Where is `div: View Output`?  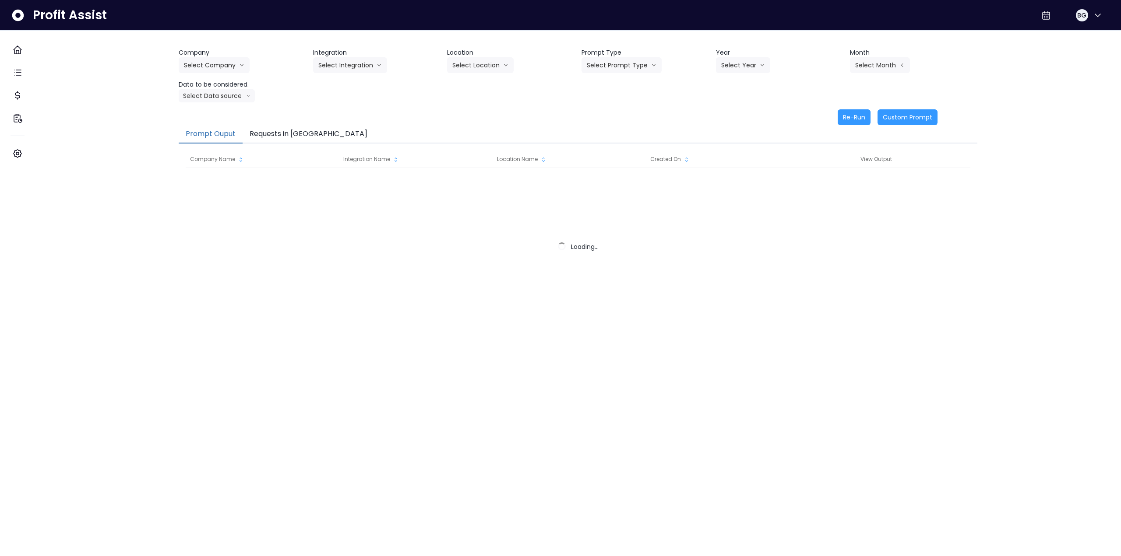 div: View Output is located at coordinates (876, 159).